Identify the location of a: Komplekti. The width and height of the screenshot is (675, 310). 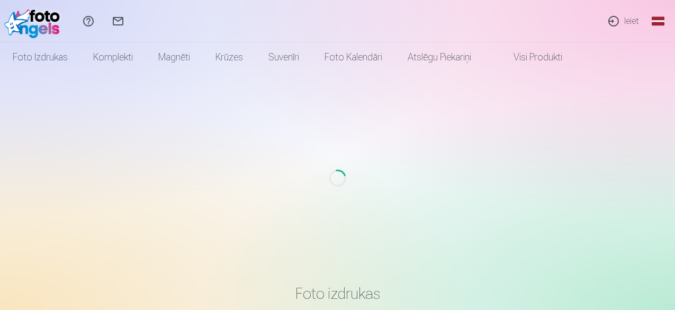
(113, 57).